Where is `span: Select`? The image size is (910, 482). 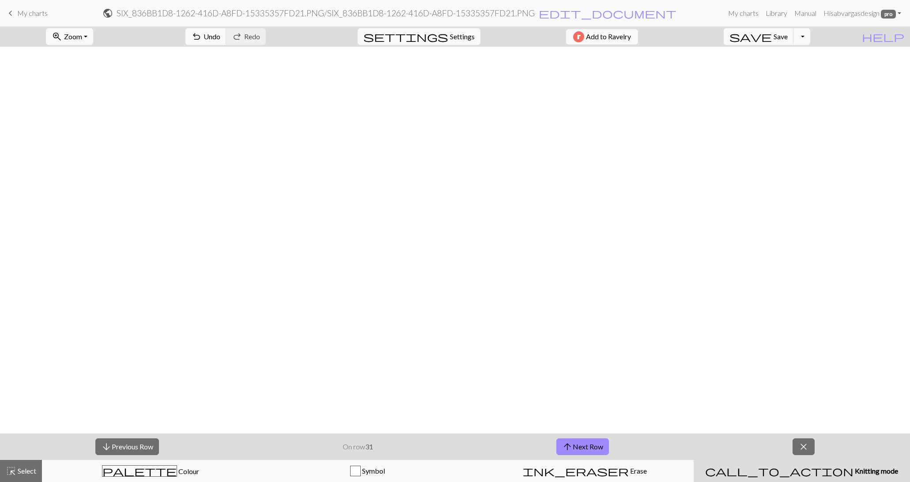 span: Select is located at coordinates (26, 471).